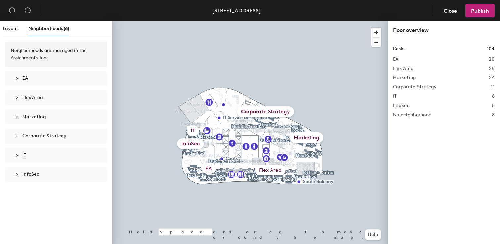  Describe the element at coordinates (395, 96) in the screenshot. I see `h2: IT` at that location.